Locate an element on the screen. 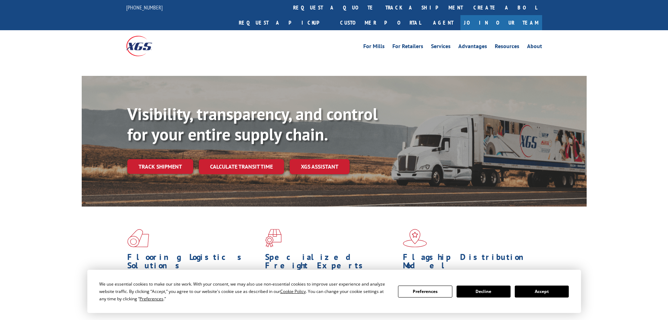 This screenshot has height=320, width=668. a: Services is located at coordinates (441, 47).